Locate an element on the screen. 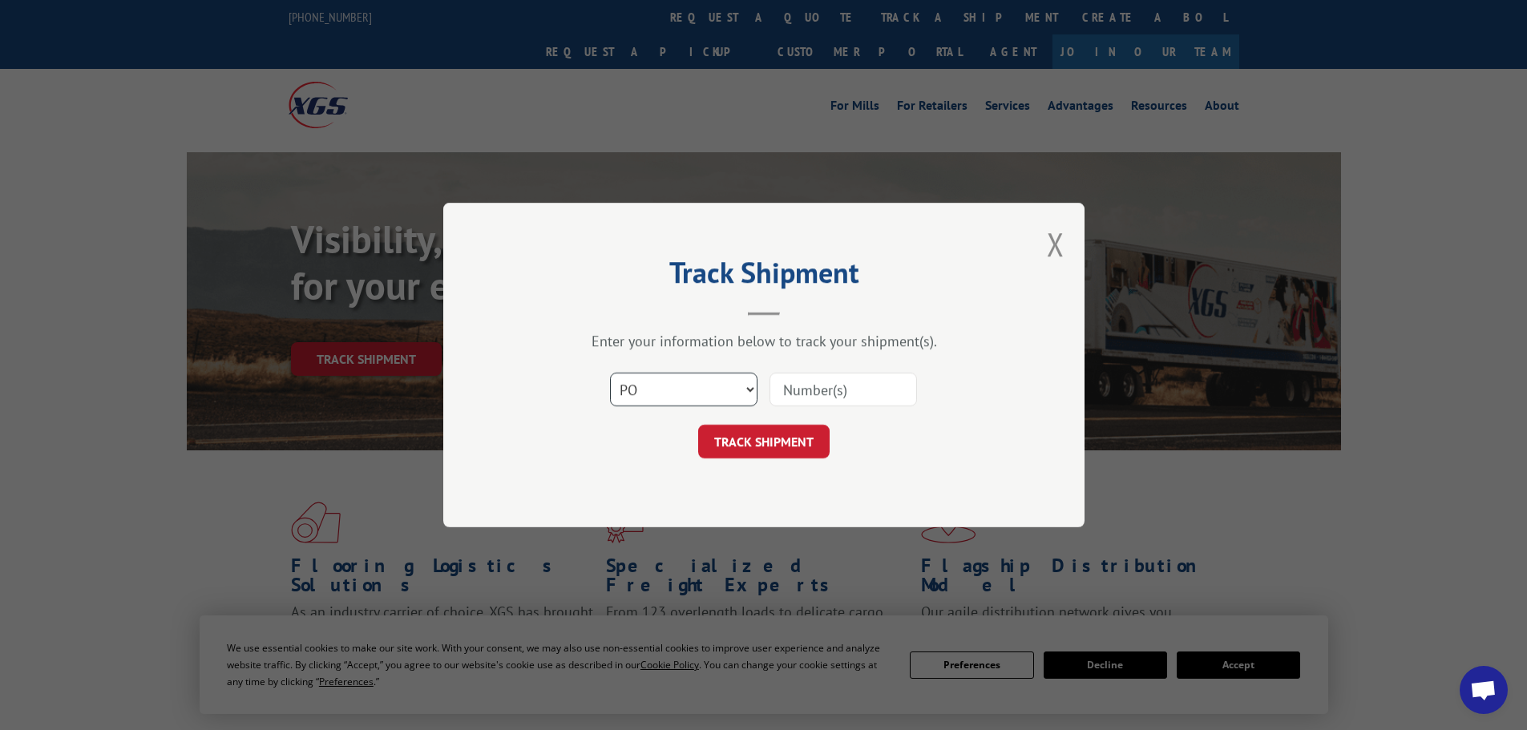 This screenshot has height=730, width=1527. div: Open chat is located at coordinates (1484, 690).